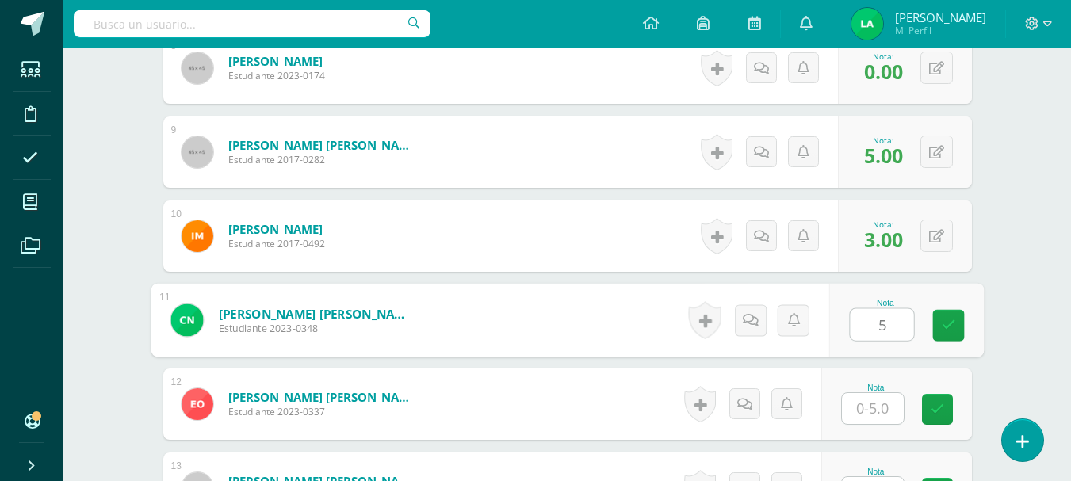  I want to click on span: Estudiante 2023-0337, so click(323, 411).